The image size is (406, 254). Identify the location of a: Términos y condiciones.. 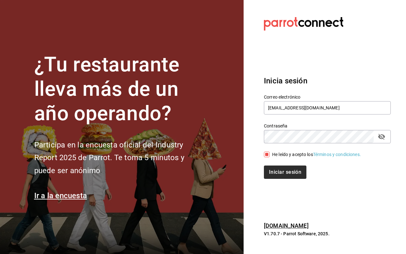
(337, 154).